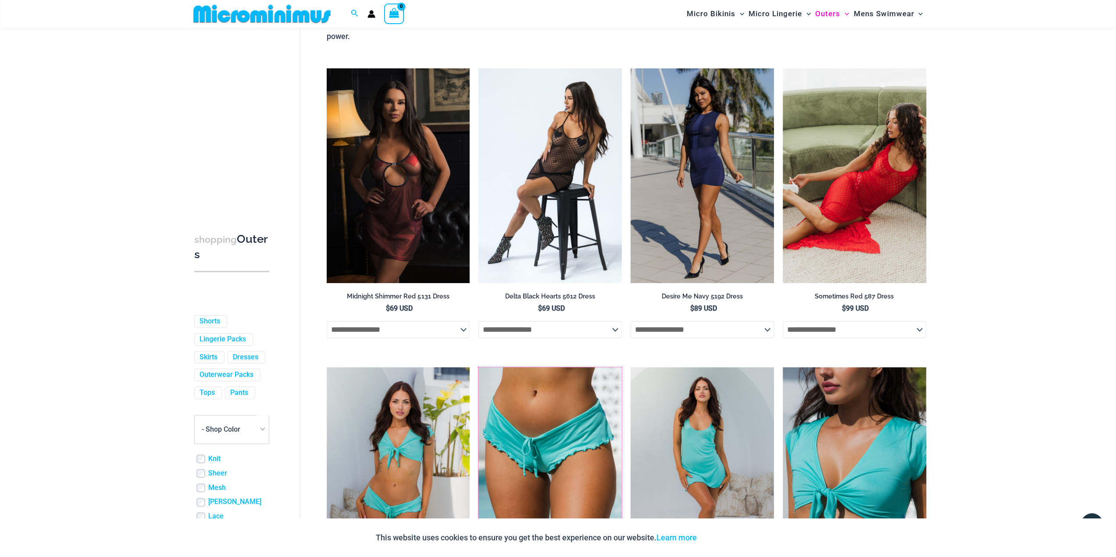 The height and width of the screenshot is (557, 1116). I want to click on img: Delta Black Hearts 5612 Dress 05, so click(550, 176).